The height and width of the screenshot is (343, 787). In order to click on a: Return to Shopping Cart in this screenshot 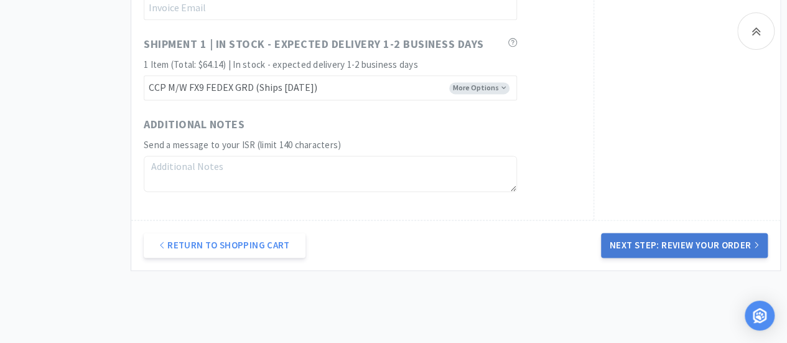, I will do `click(225, 245)`.